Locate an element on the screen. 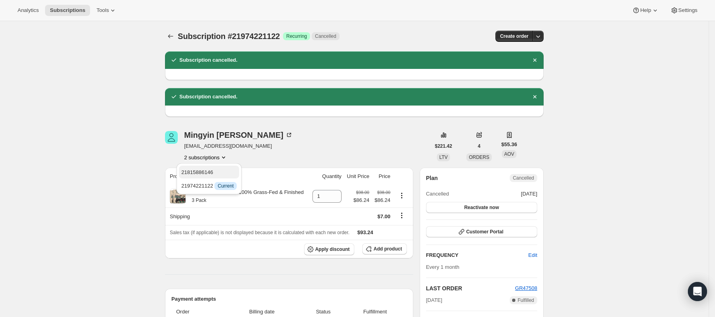 The width and height of the screenshot is (715, 317). button: Edit is located at coordinates (533, 255).